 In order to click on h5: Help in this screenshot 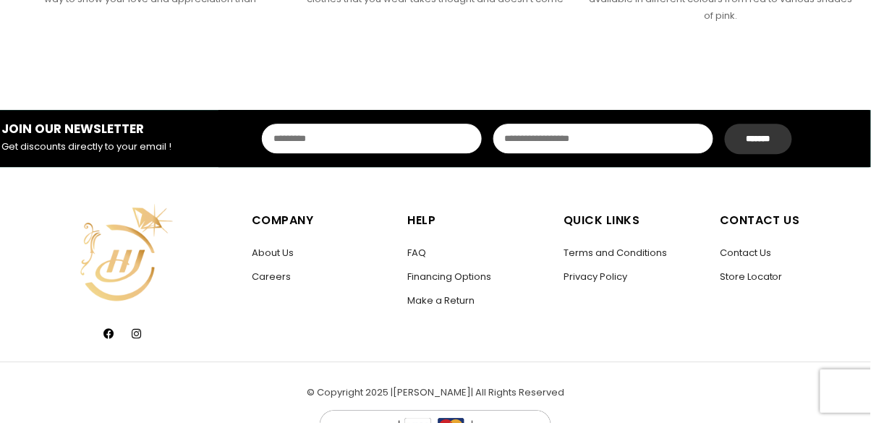, I will do `click(479, 221)`.